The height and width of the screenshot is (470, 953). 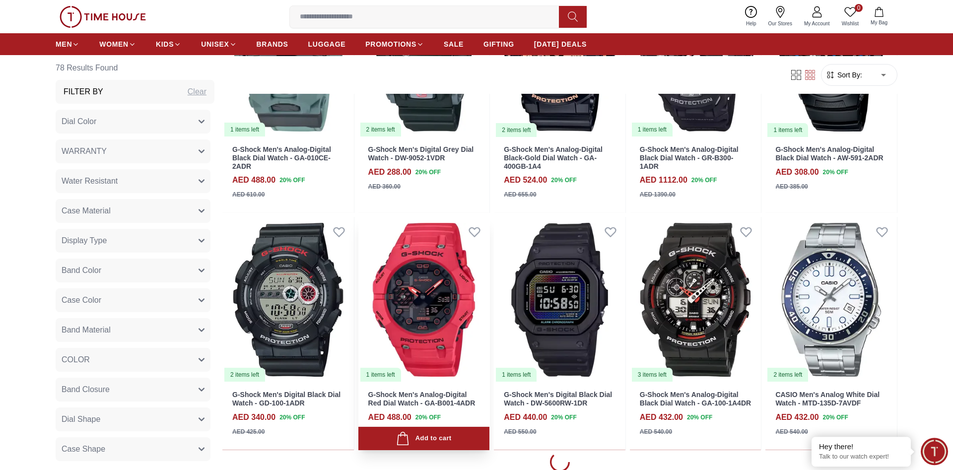 What do you see at coordinates (780, 23) in the screenshot?
I see `span: Our Stores` at bounding box center [780, 23].